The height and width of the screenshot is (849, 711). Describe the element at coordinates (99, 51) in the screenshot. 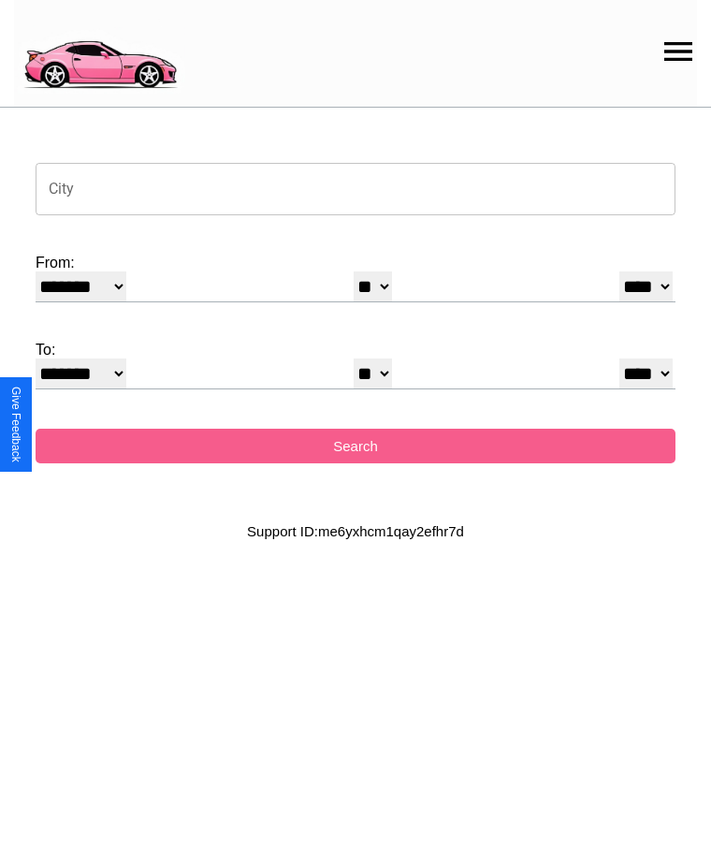

I see `img: logo` at that location.